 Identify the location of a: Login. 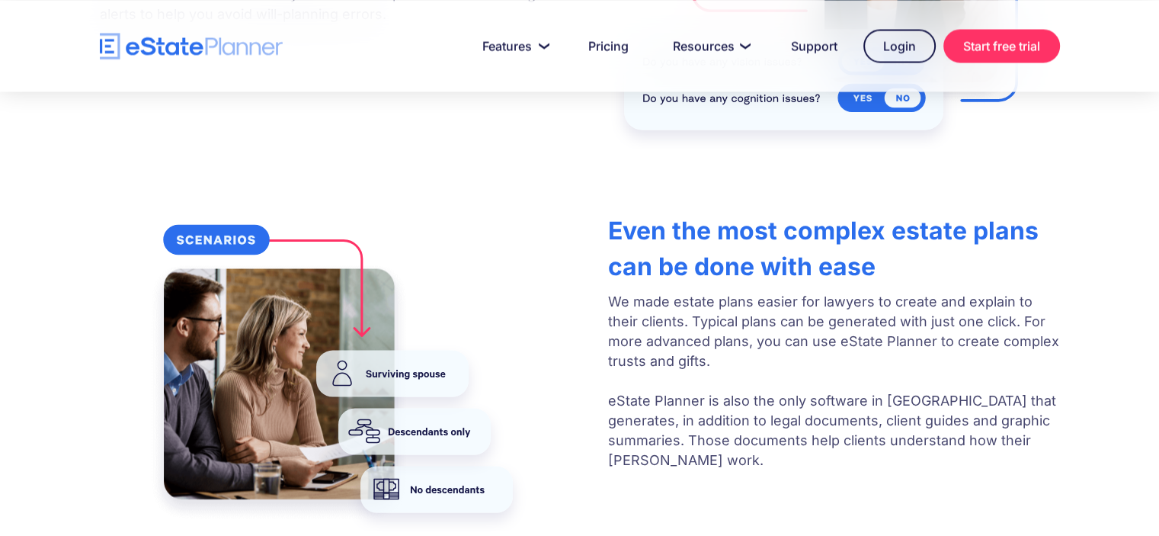
(899, 46).